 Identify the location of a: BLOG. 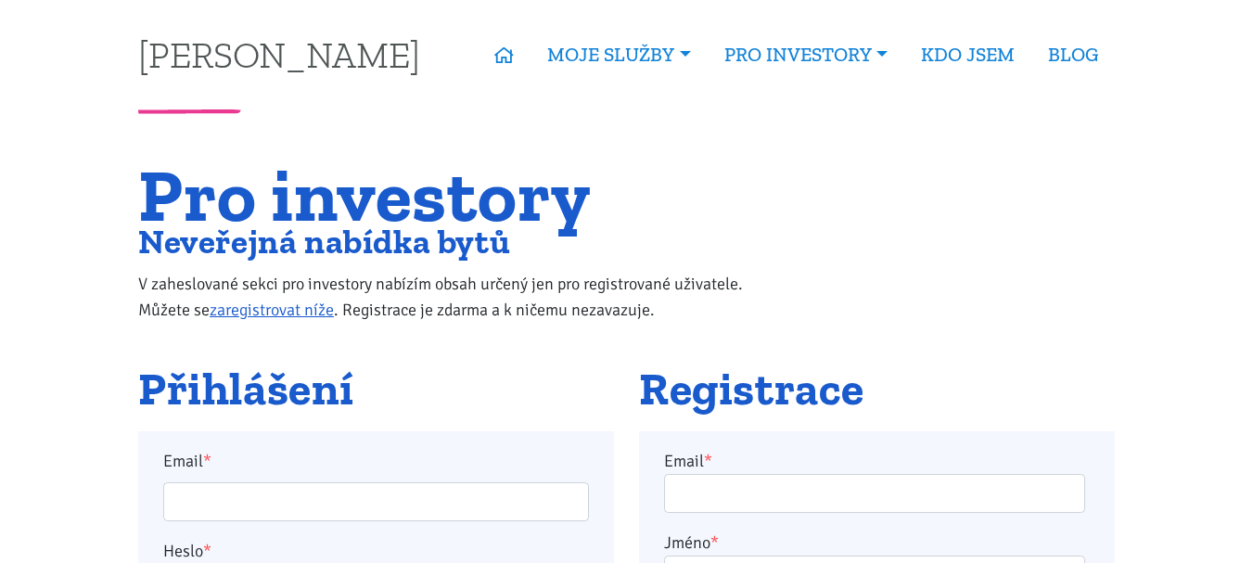
(1073, 55).